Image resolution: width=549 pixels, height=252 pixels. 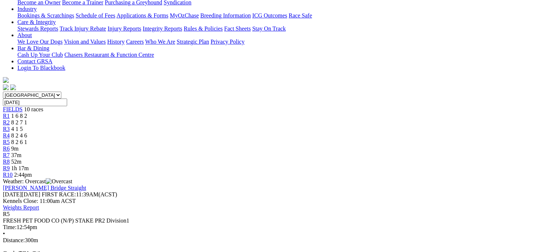 I want to click on span: 2:44pm, so click(x=23, y=174).